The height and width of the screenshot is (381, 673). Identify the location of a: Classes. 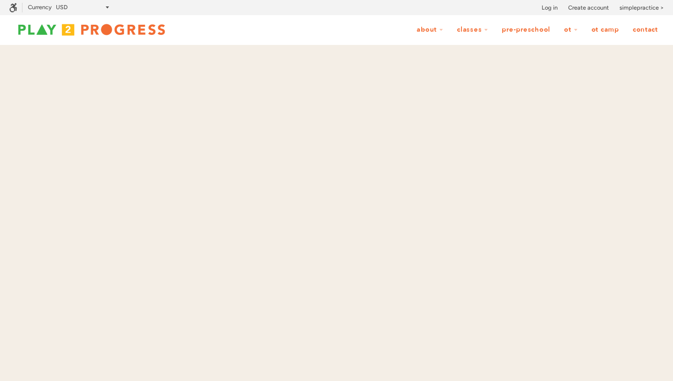
(473, 30).